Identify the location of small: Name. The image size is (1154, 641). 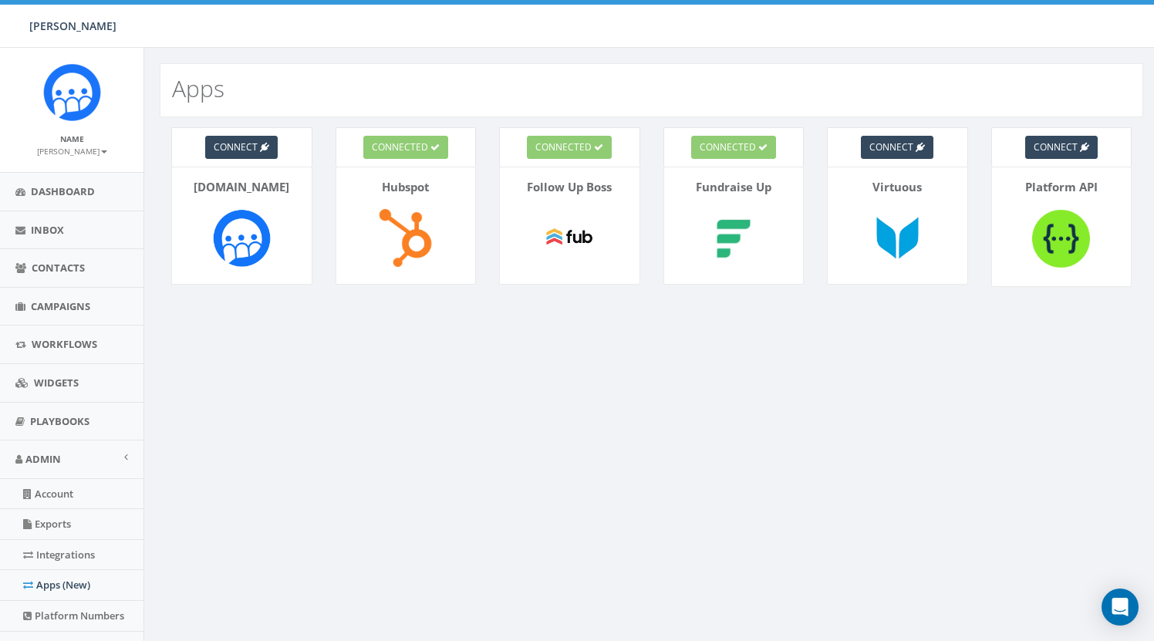
(72, 139).